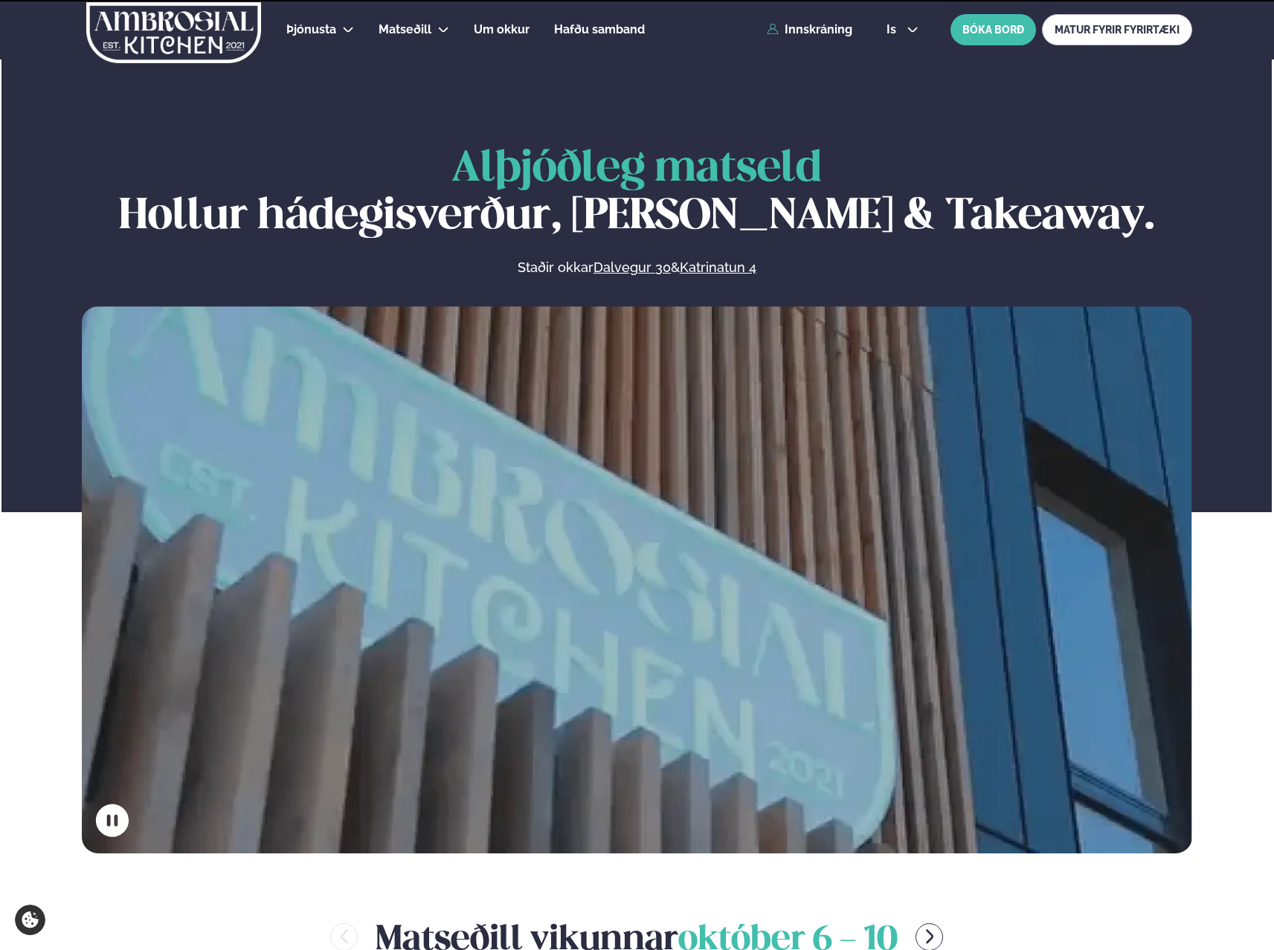 The image size is (1274, 950). Describe the element at coordinates (809, 30) in the screenshot. I see `a: Innskráning` at that location.